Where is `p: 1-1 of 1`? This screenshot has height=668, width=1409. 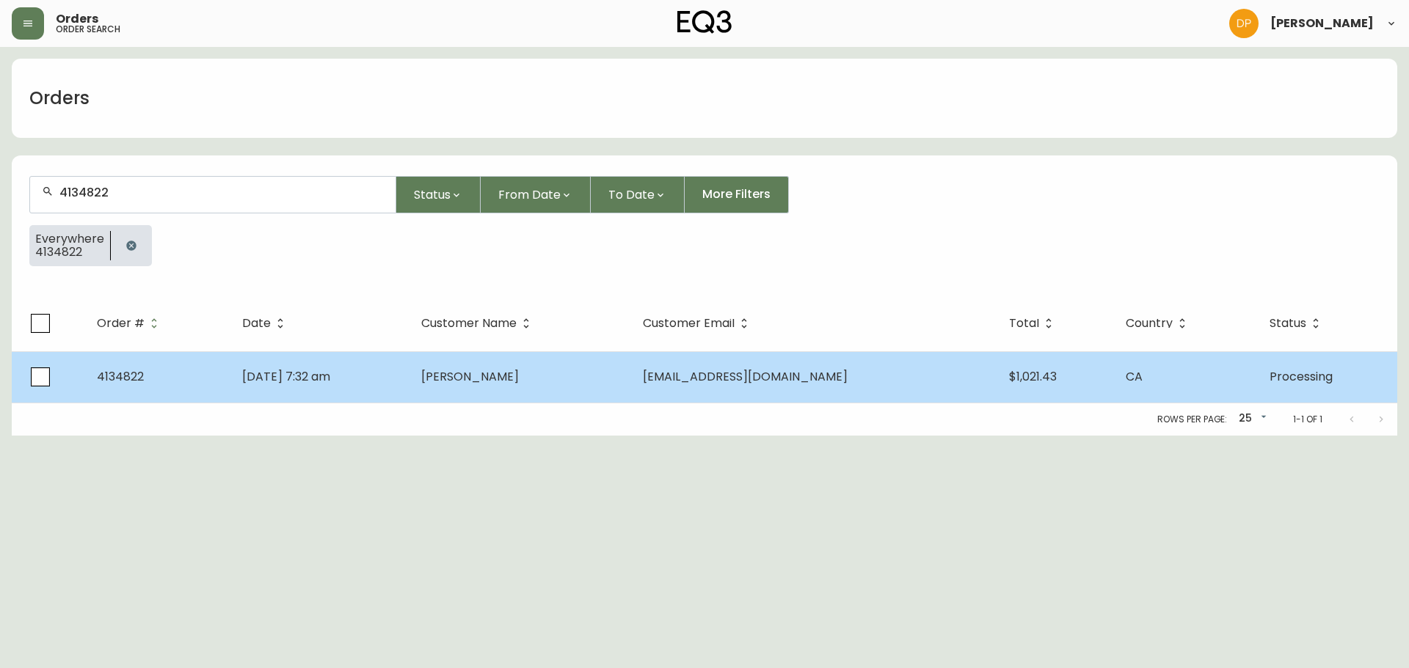 p: 1-1 of 1 is located at coordinates (1308, 420).